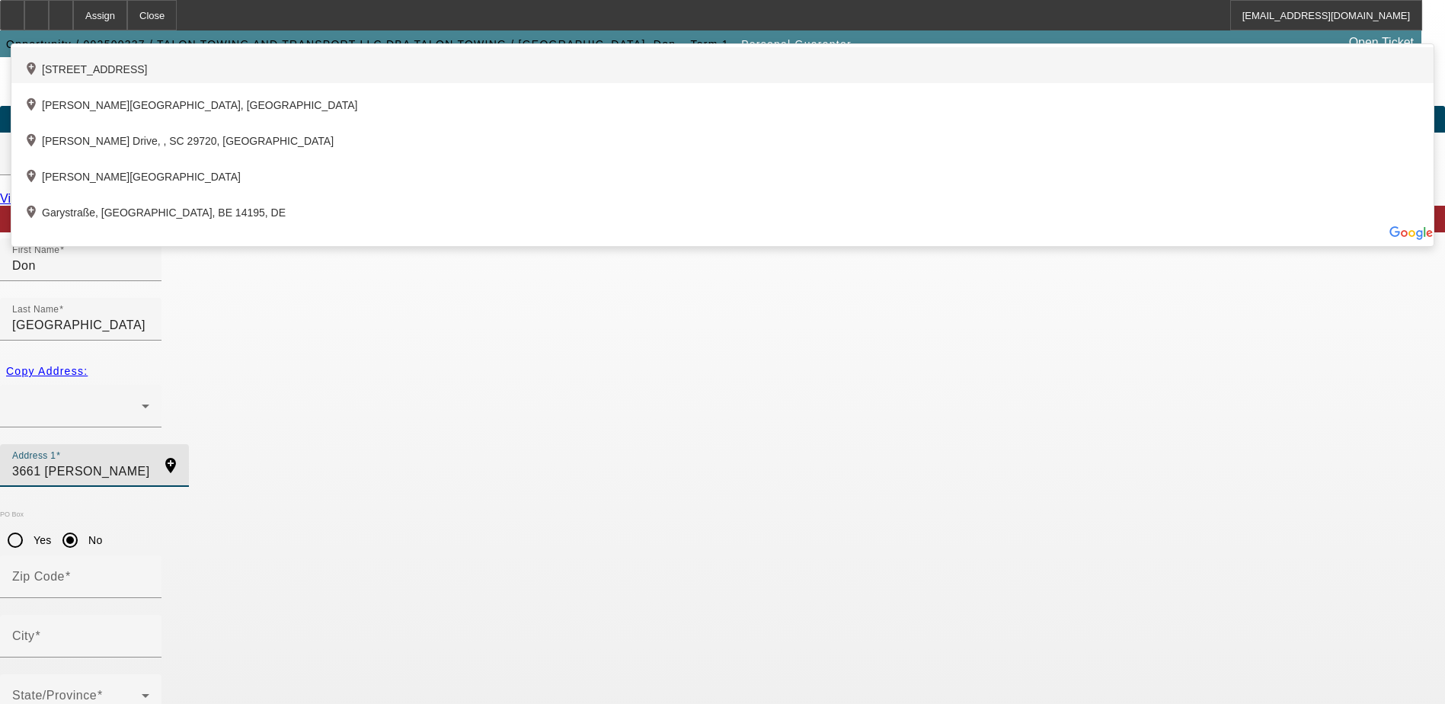 Image resolution: width=1445 pixels, height=704 pixels. I want to click on span: Copy Address:, so click(46, 371).